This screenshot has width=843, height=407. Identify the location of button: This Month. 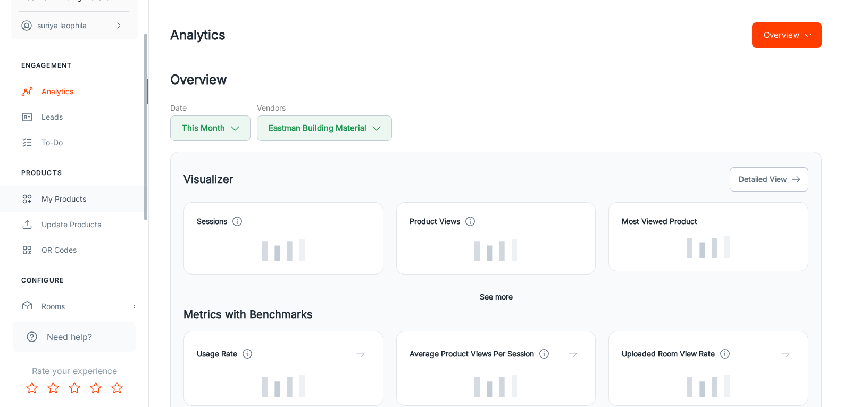
(210, 128).